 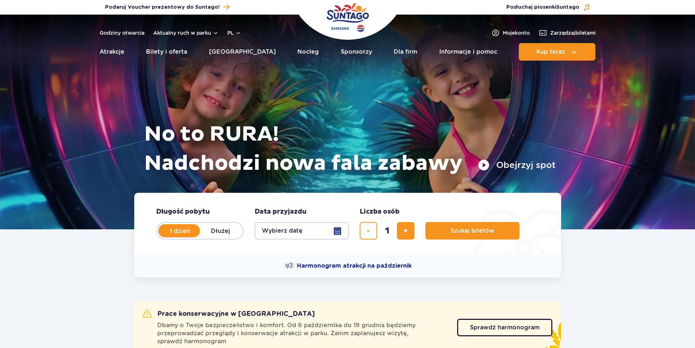 What do you see at coordinates (180, 231) in the screenshot?
I see `label: 1 dzień` at bounding box center [180, 231].